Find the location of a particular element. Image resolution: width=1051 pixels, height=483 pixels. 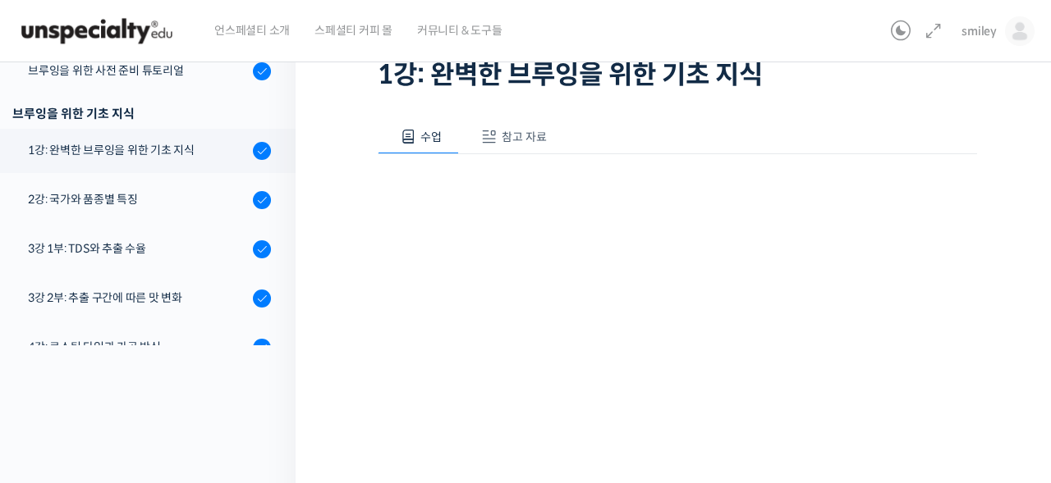

a: 설정 is located at coordinates (264, 368).